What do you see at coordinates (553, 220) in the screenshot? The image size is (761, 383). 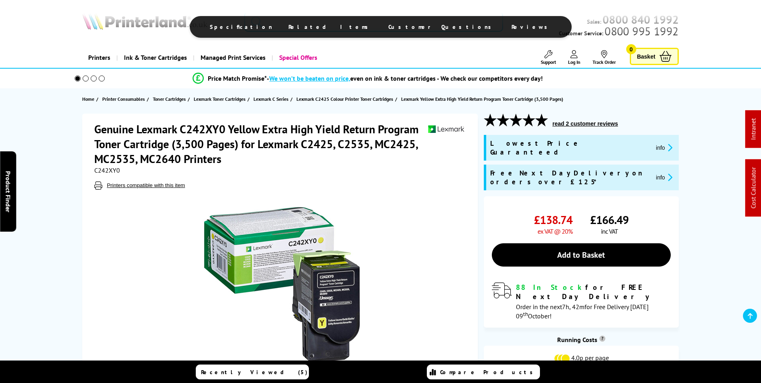 I see `span: £138.74` at bounding box center [553, 220].